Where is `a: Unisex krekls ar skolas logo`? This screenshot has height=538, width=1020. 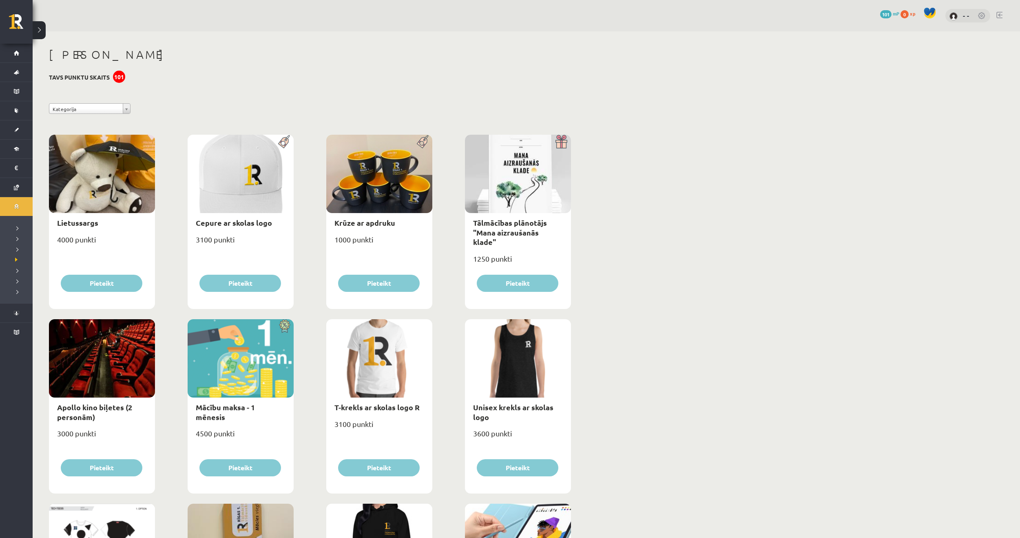
a: Unisex krekls ar skolas logo is located at coordinates (513, 412).